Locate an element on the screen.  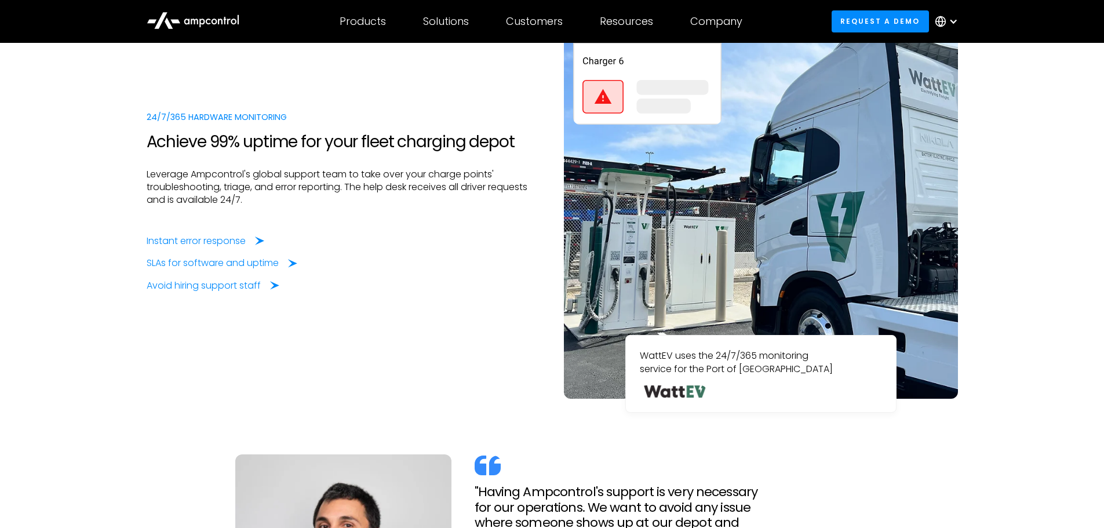
h2: Achieve 99% uptime for your fleet charging depot is located at coordinates (344, 142).